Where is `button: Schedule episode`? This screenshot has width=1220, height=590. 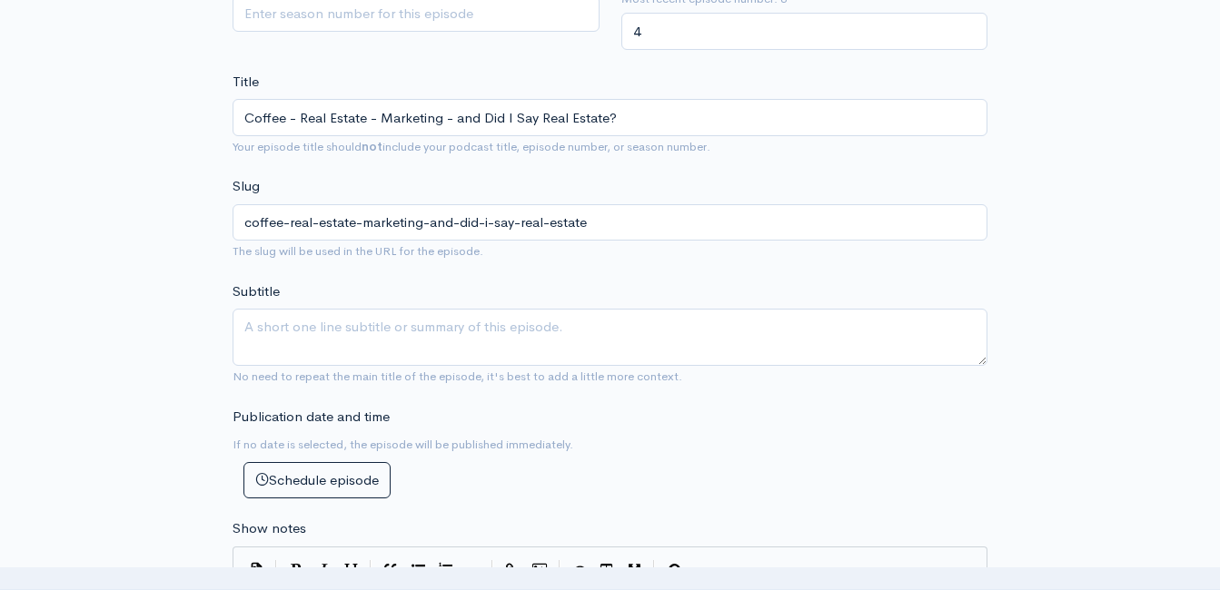 button: Schedule episode is located at coordinates (317, 480).